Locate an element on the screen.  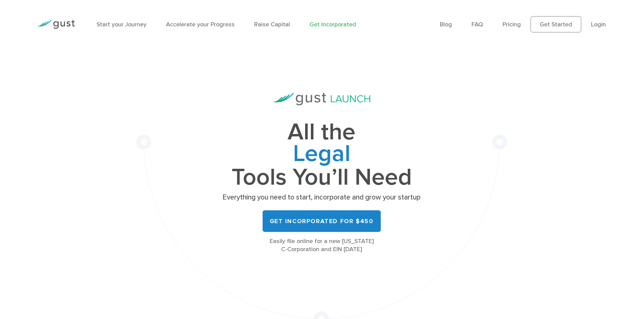
a: Login is located at coordinates (599, 24).